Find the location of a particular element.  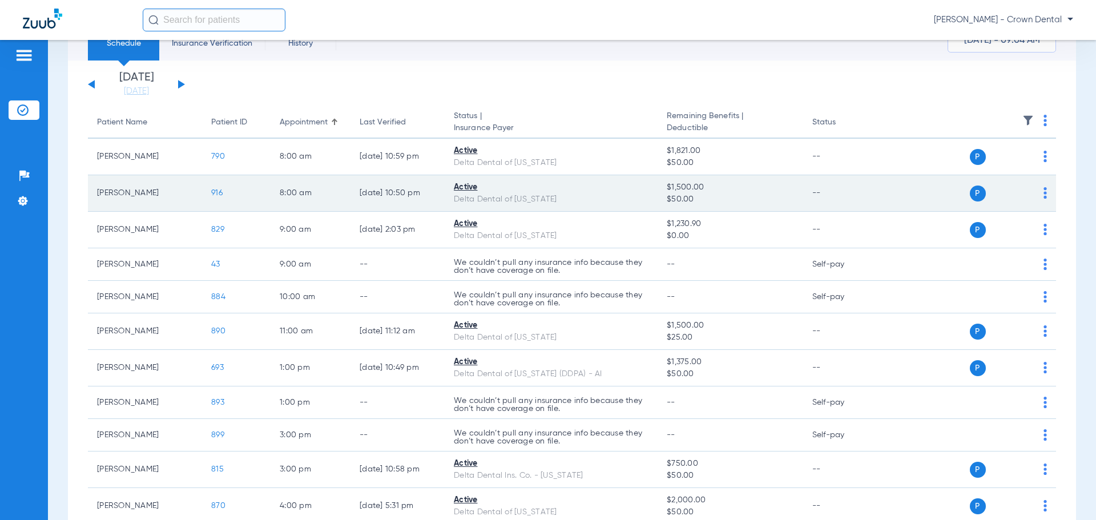

td: 1:00 PM is located at coordinates (311, 368).